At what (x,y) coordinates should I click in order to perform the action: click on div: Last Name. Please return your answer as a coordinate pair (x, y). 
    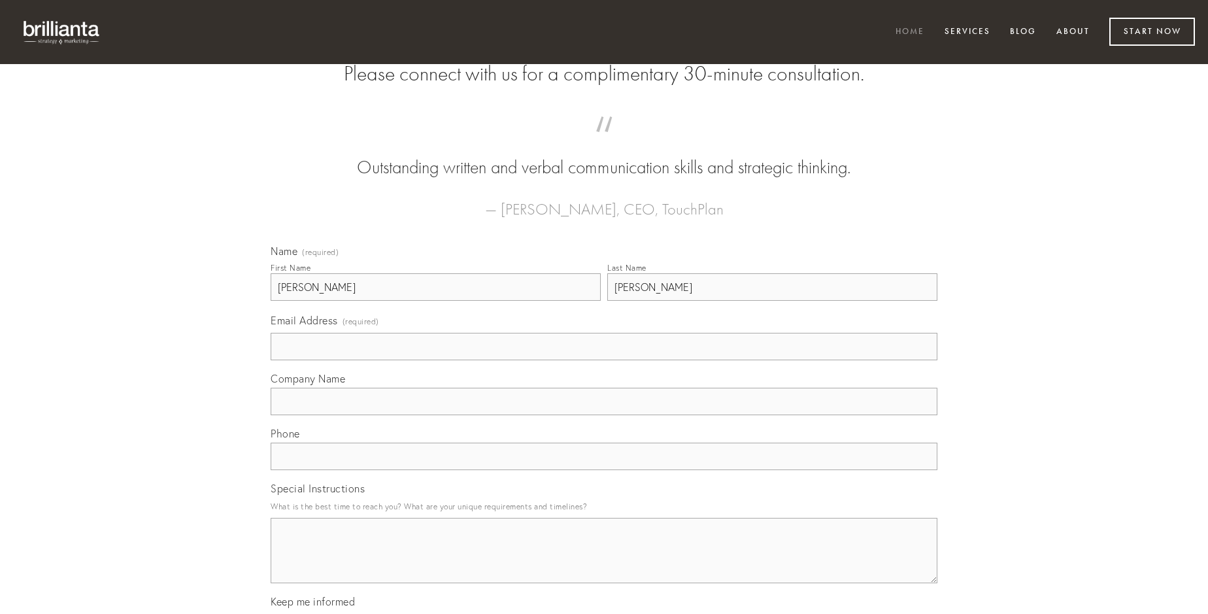
    Looking at the image, I should click on (627, 267).